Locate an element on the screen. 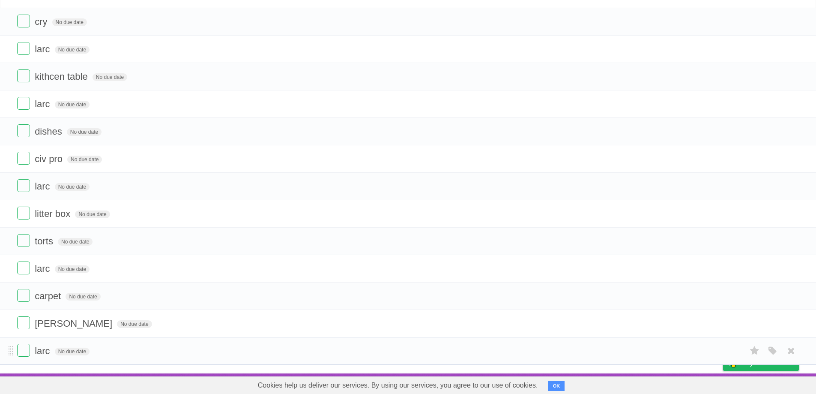  span: civ pro is located at coordinates (50, 158).